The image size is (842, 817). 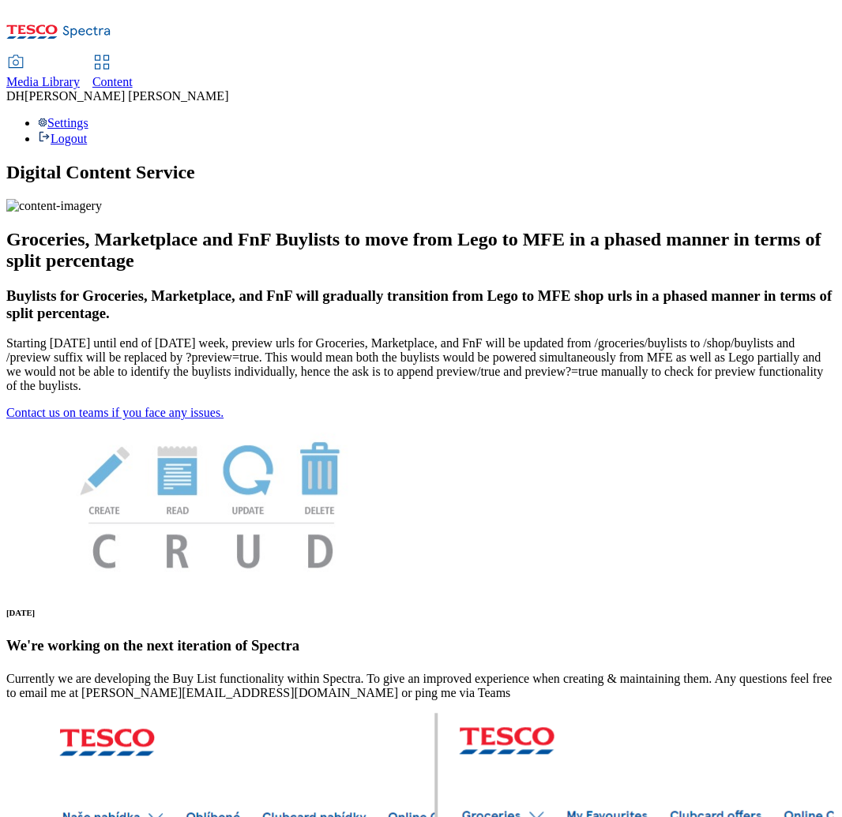 I want to click on span: Content, so click(x=112, y=81).